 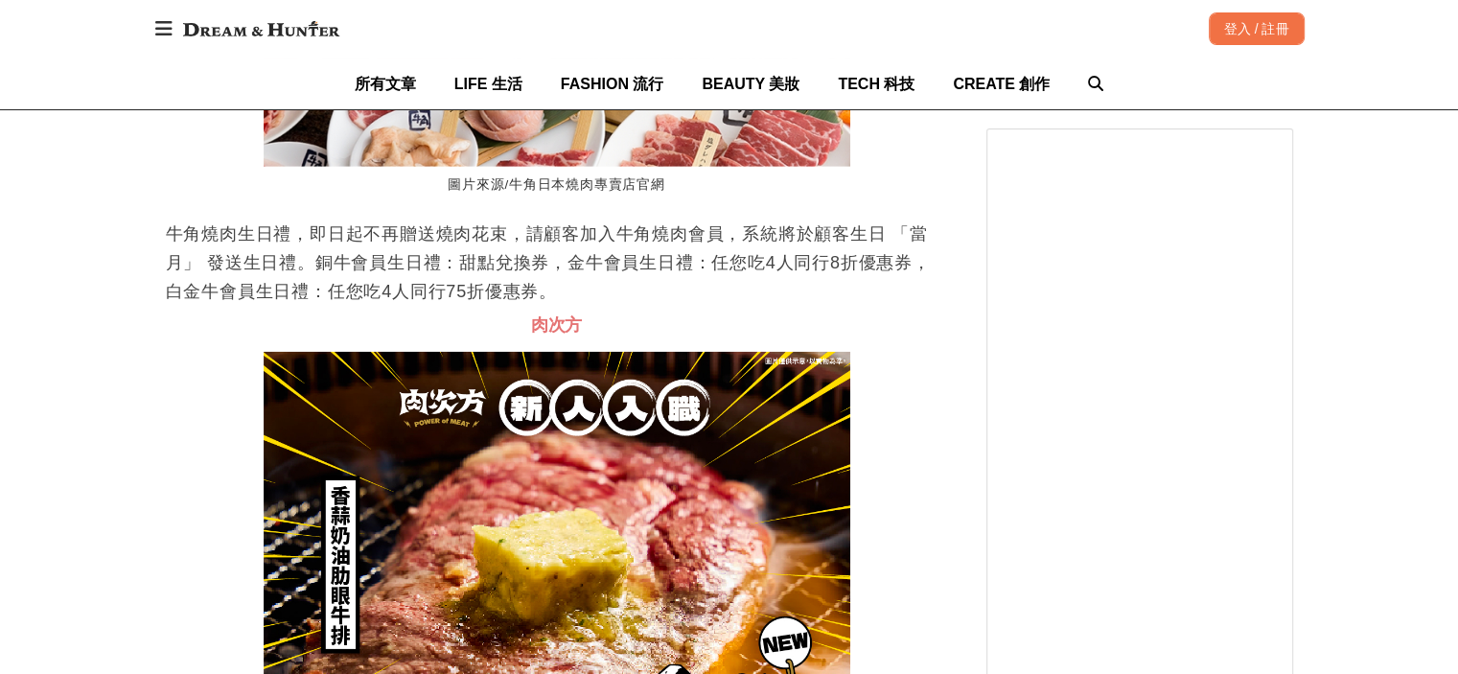 What do you see at coordinates (613, 83) in the screenshot?
I see `a: FASHION 流行` at bounding box center [613, 83].